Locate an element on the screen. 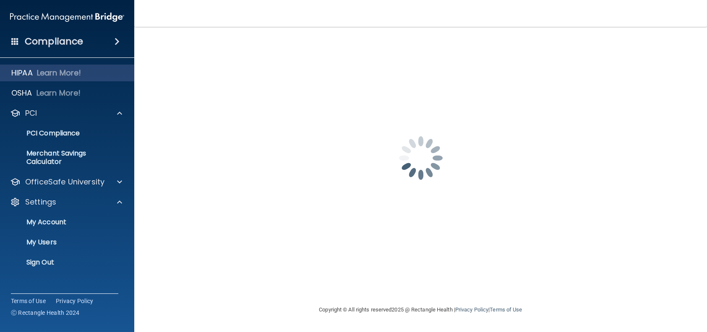 Image resolution: width=707 pixels, height=332 pixels. div: Copyright © All rights reserved 2025 @ Rectangle Health | | is located at coordinates (421, 310).